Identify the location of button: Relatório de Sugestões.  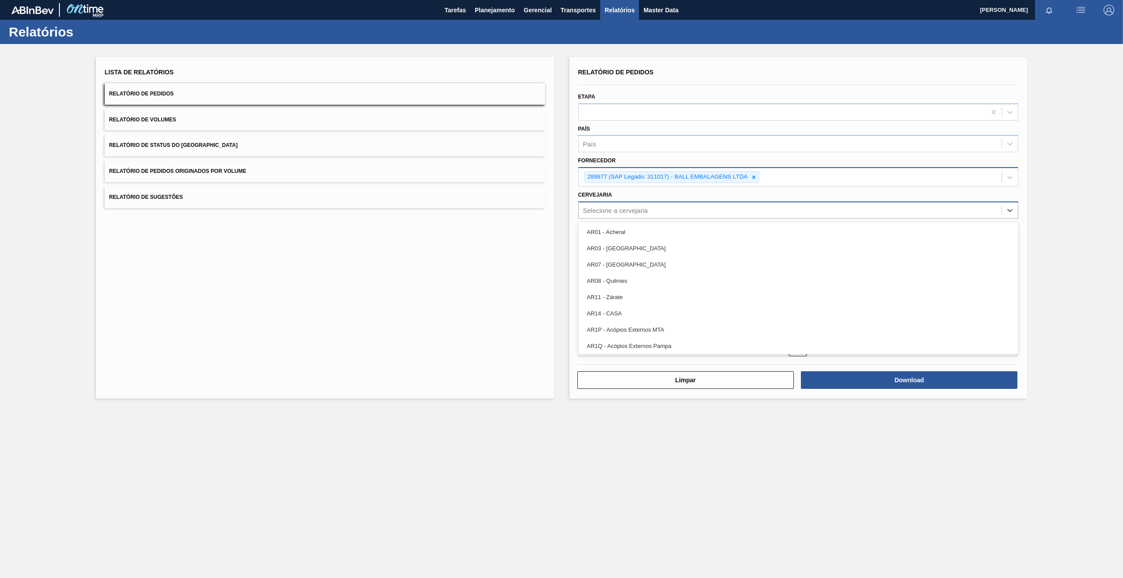
(325, 197).